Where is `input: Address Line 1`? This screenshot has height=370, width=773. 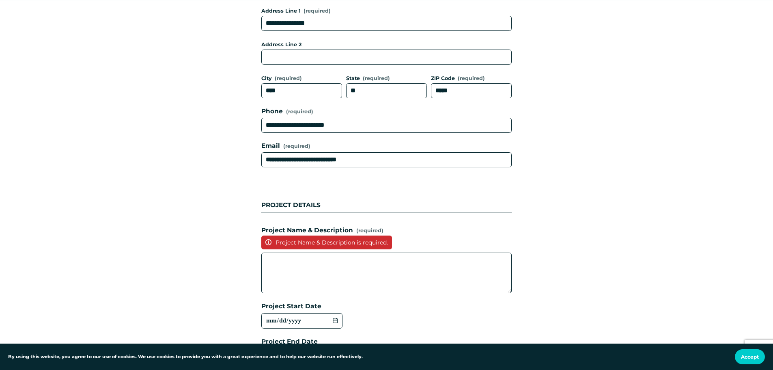
input: Address Line 1 is located at coordinates (386, 23).